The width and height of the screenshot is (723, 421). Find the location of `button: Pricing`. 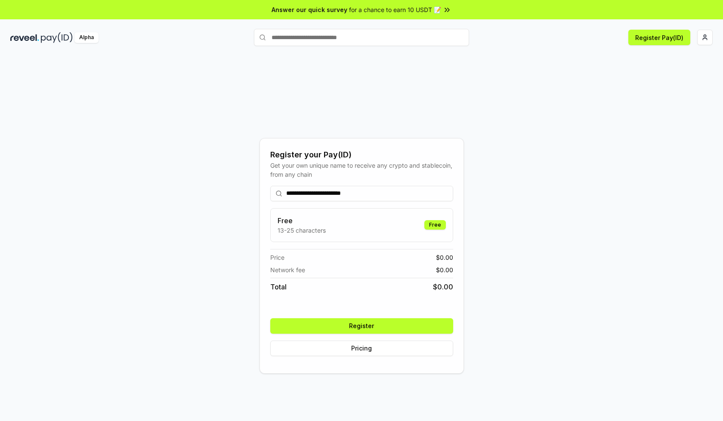

button: Pricing is located at coordinates (362, 349).